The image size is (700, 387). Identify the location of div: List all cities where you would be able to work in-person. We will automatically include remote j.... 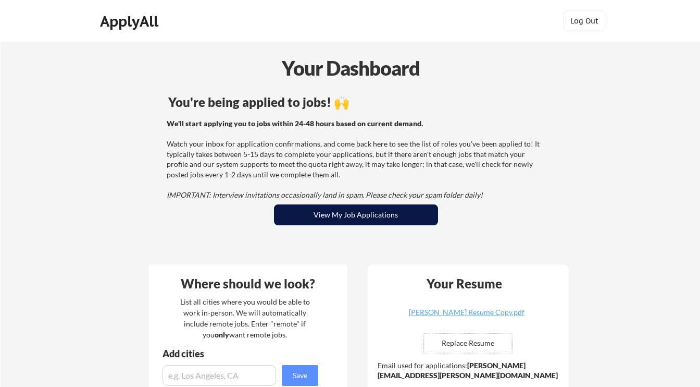
(245, 318).